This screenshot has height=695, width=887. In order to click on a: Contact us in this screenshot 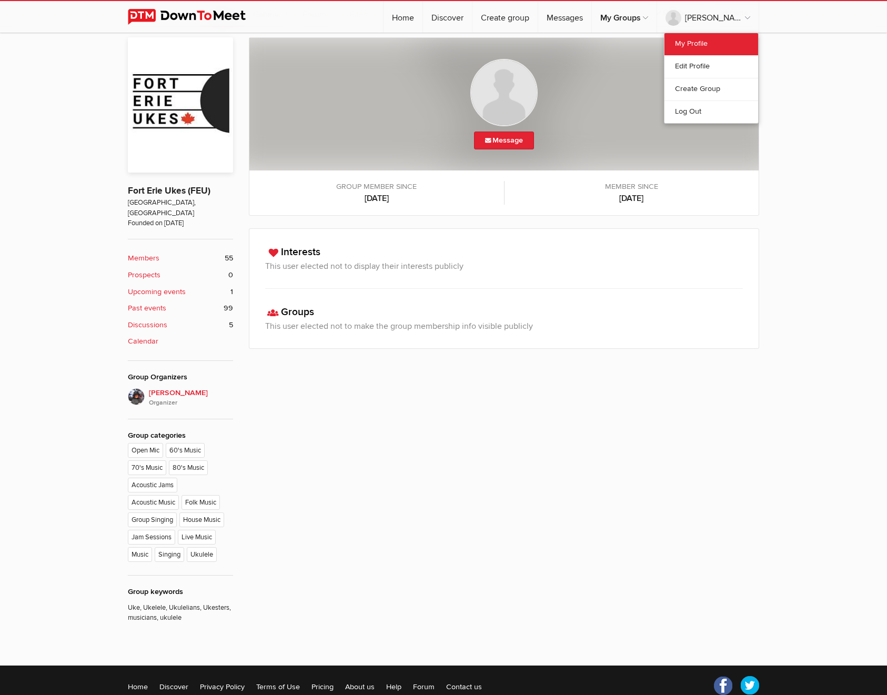, I will do `click(464, 686)`.